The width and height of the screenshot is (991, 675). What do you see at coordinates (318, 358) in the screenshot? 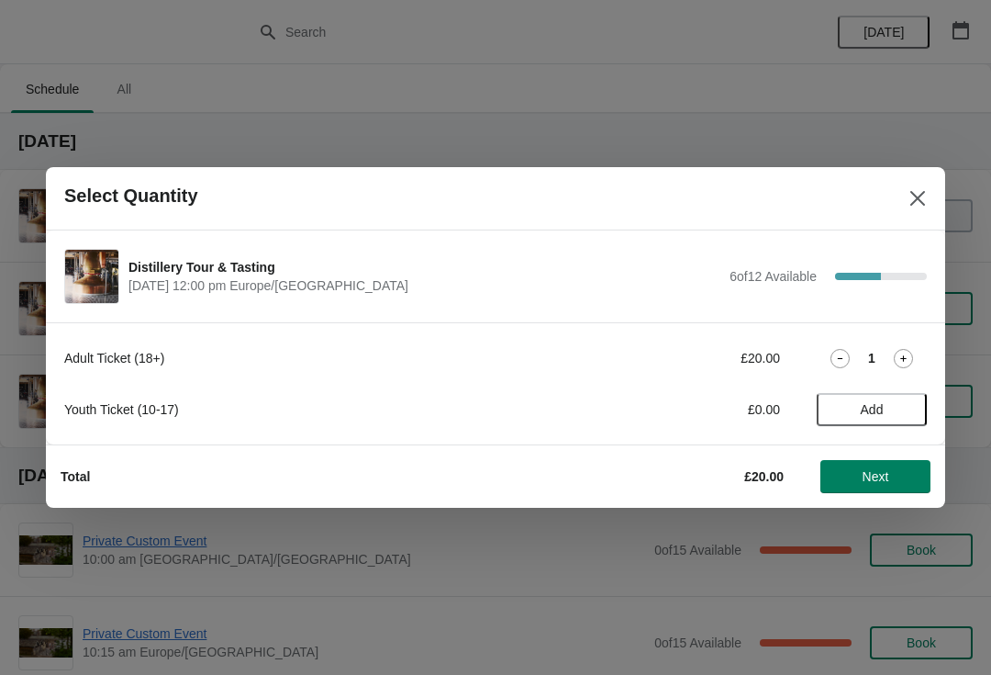
I see `div: Adult Ticket (18+)` at bounding box center [318, 358].